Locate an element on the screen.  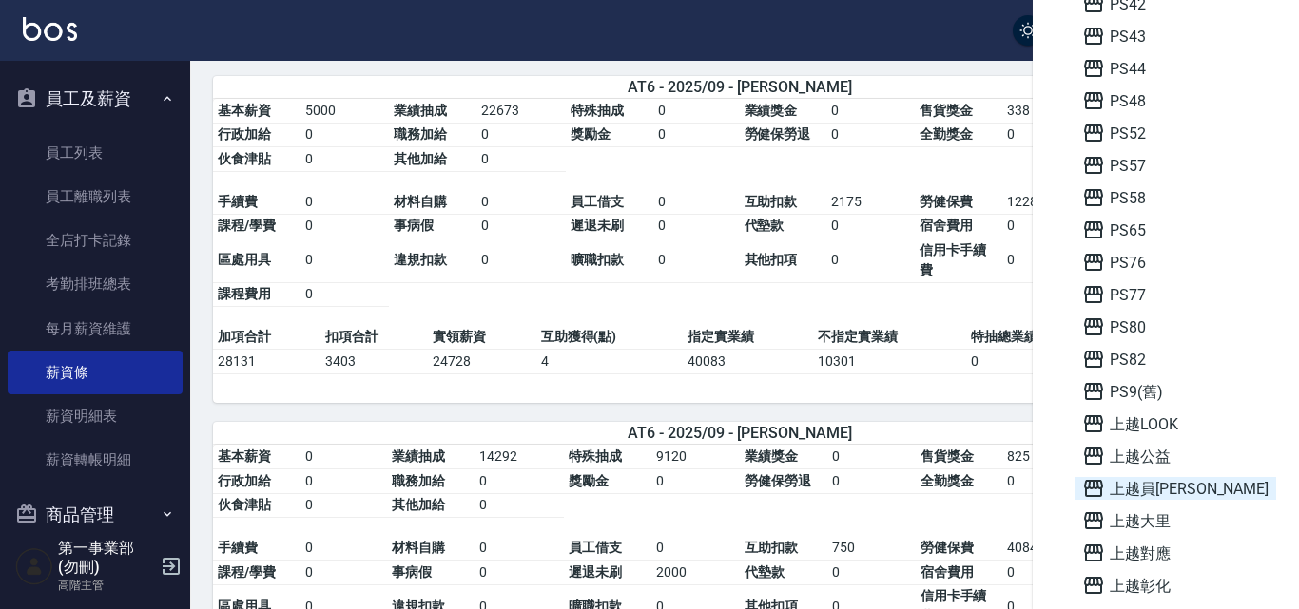
span: 上越大里 is located at coordinates (1175, 521).